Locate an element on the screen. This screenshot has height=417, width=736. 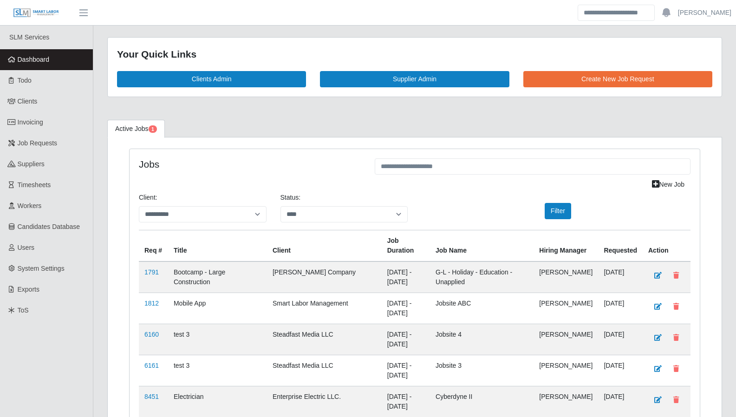
td: Enterprise Electric LLC. is located at coordinates (324, 401).